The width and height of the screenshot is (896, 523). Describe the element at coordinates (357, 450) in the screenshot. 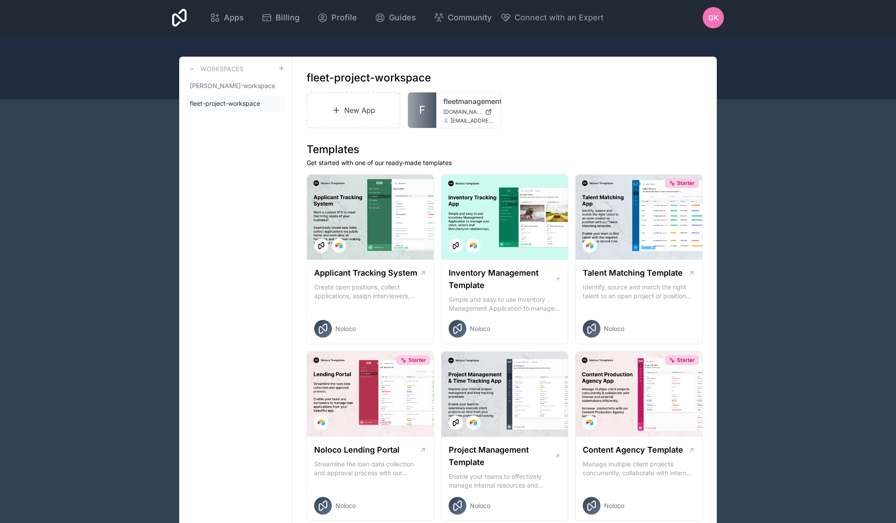

I see `h1: Noloco Lending Portal` at that location.